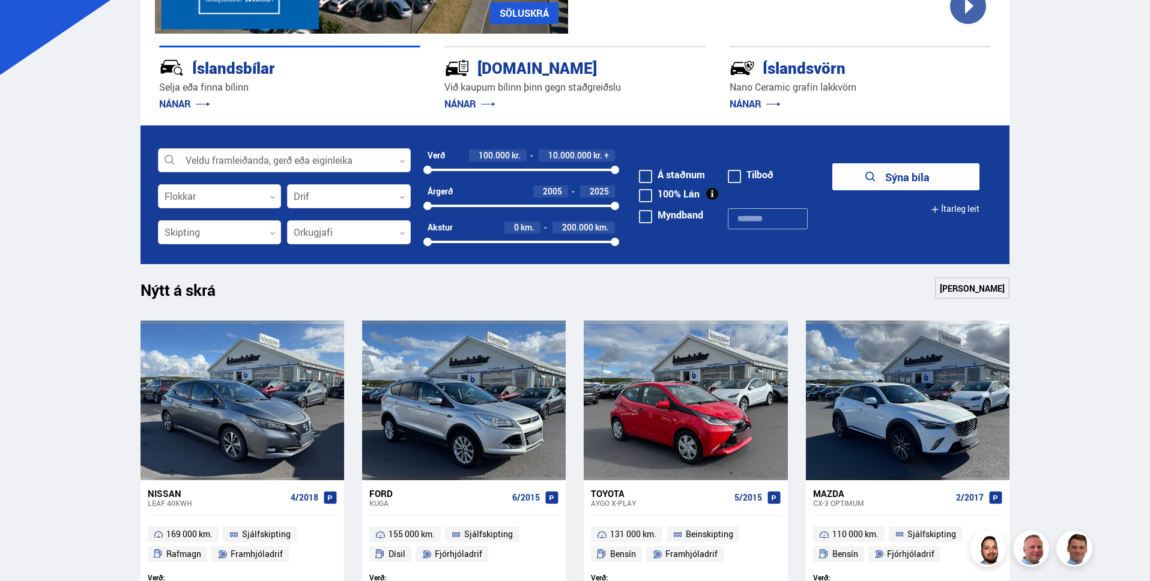 This screenshot has width=1150, height=581. I want to click on div: Kuga, so click(438, 503).